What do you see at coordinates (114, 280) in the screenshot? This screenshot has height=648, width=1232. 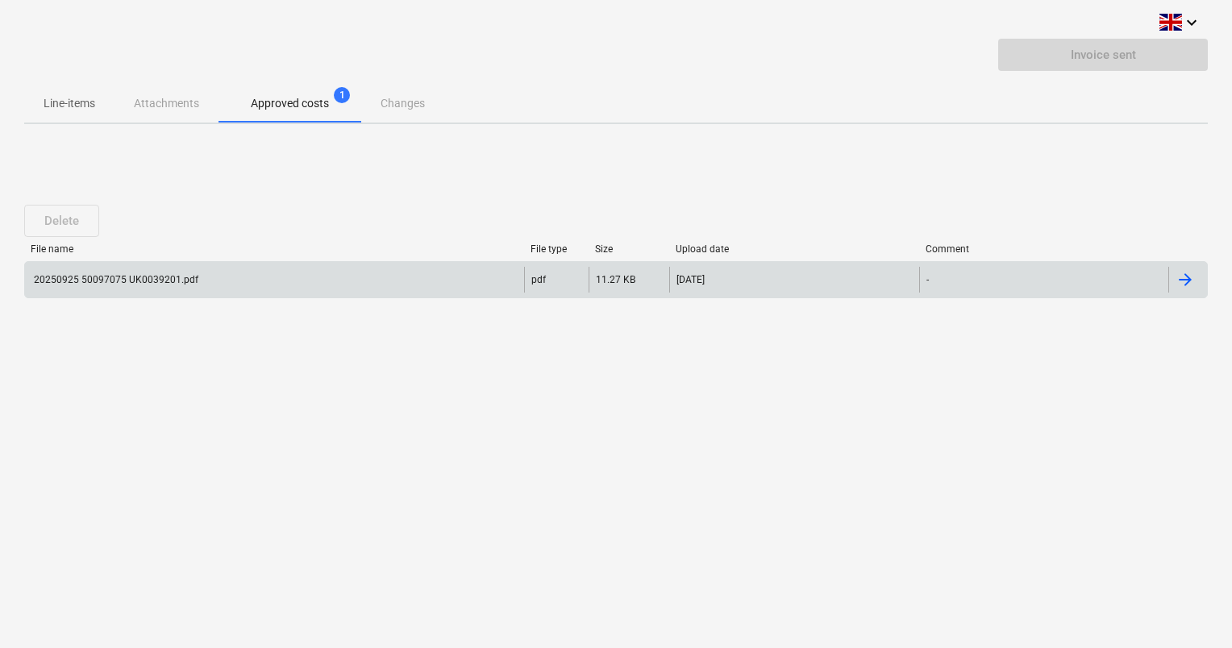 I see `div: 20250925 50097075 UK0039201.pdf` at bounding box center [114, 280].